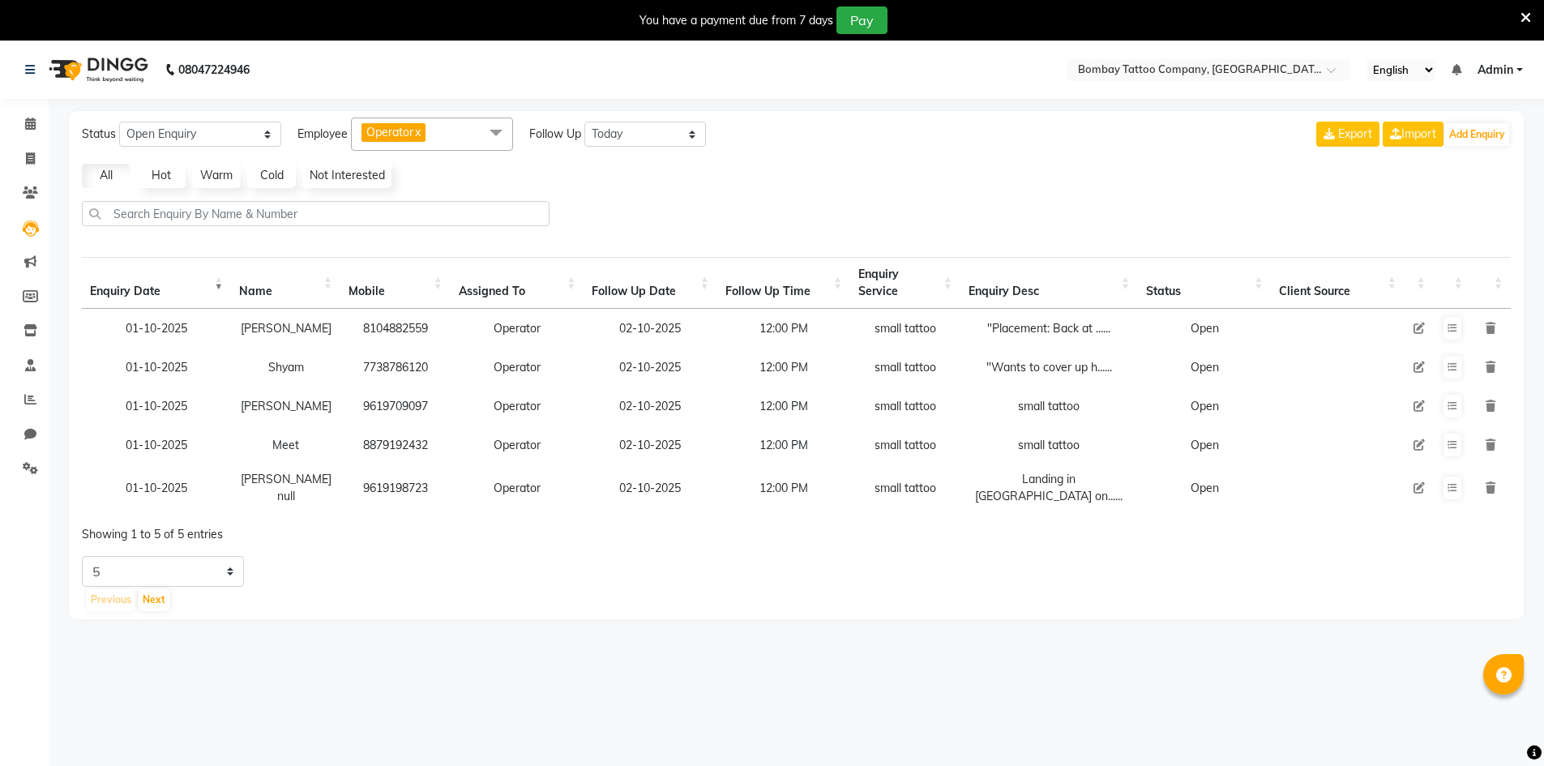 This screenshot has width=1544, height=766. What do you see at coordinates (1412, 134) in the screenshot?
I see `a: Import` at bounding box center [1412, 134].